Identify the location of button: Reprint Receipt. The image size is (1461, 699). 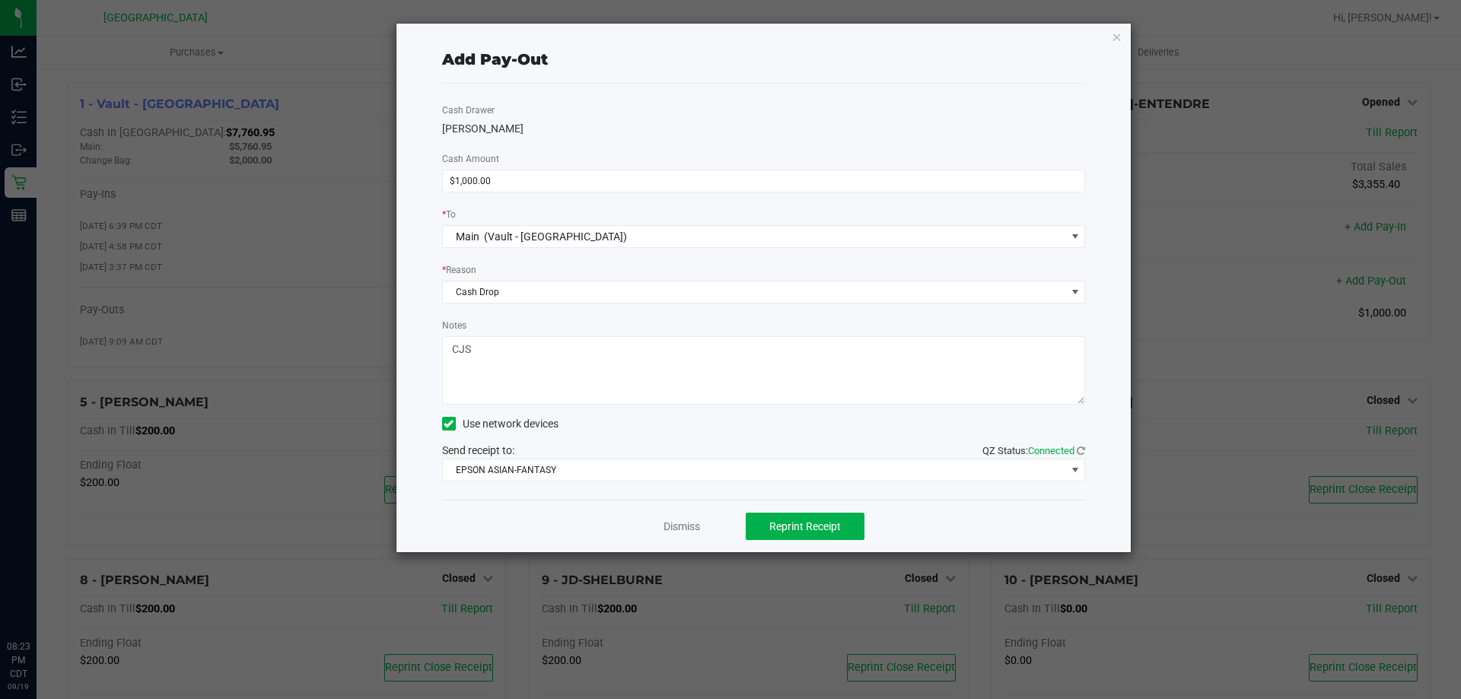
(805, 526).